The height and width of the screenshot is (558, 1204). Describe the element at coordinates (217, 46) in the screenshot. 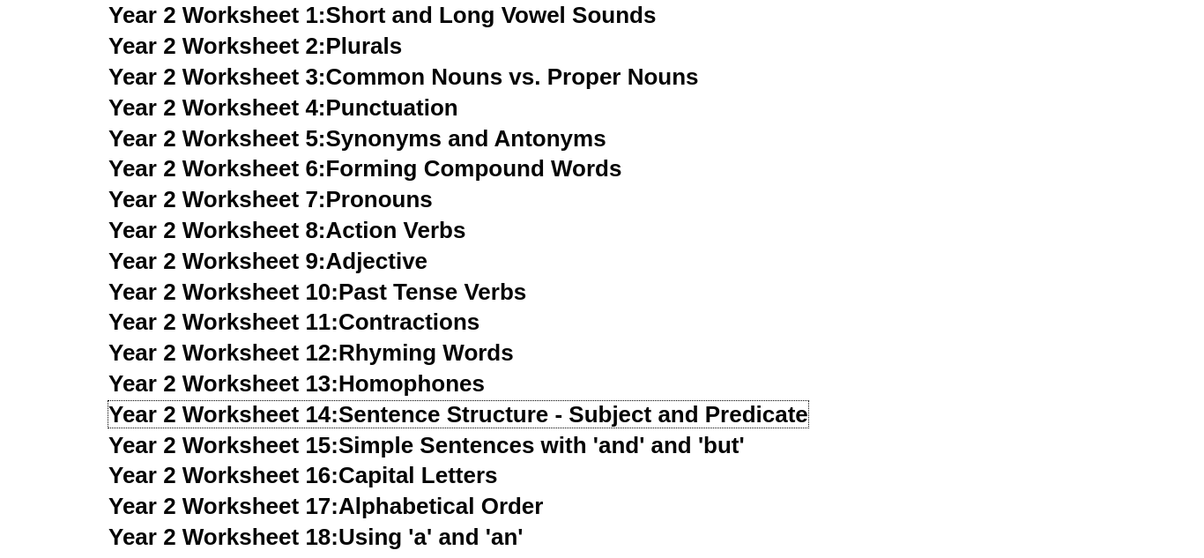

I see `span: Year 2 Worksheet 2:` at that location.